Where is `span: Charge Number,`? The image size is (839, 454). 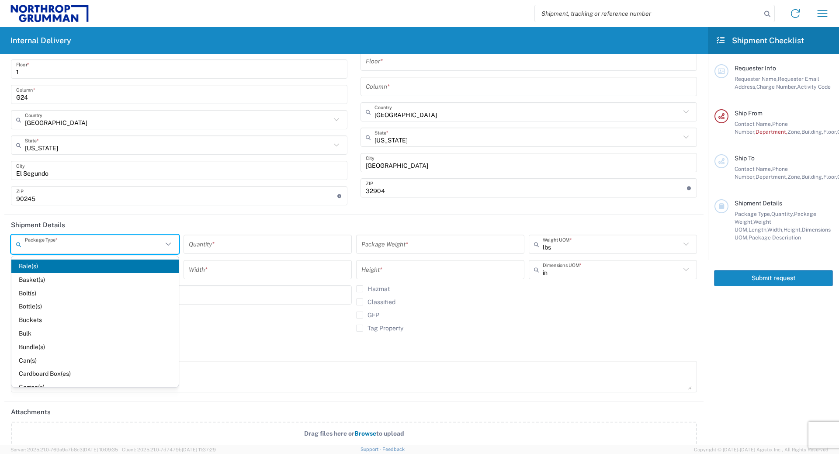
span: Charge Number, is located at coordinates (777, 87).